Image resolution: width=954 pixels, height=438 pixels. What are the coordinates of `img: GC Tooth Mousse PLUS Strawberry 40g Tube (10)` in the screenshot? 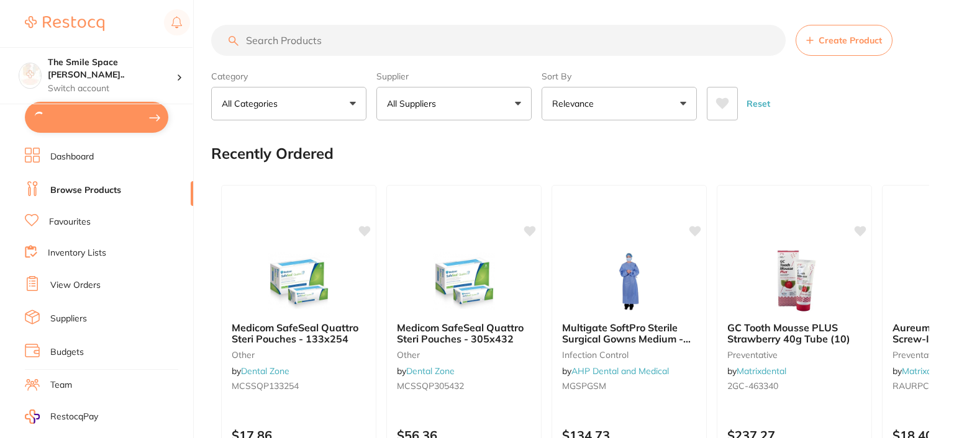 It's located at (794, 281).